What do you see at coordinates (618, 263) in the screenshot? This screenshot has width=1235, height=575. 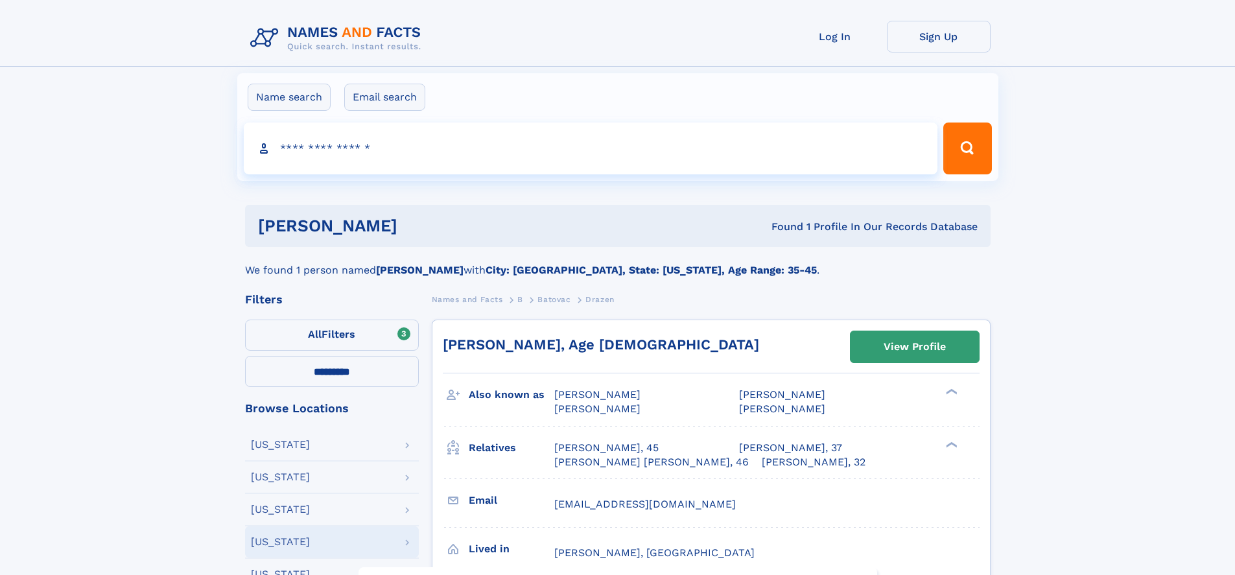 I see `div: We found 1 person named with .` at bounding box center [618, 263].